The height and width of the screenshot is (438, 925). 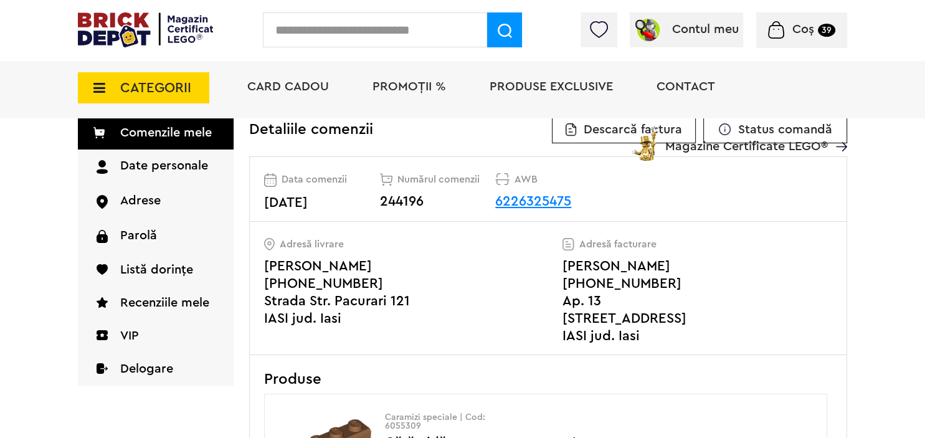 What do you see at coordinates (686, 29) in the screenshot?
I see `a: Contul meu` at bounding box center [686, 29].